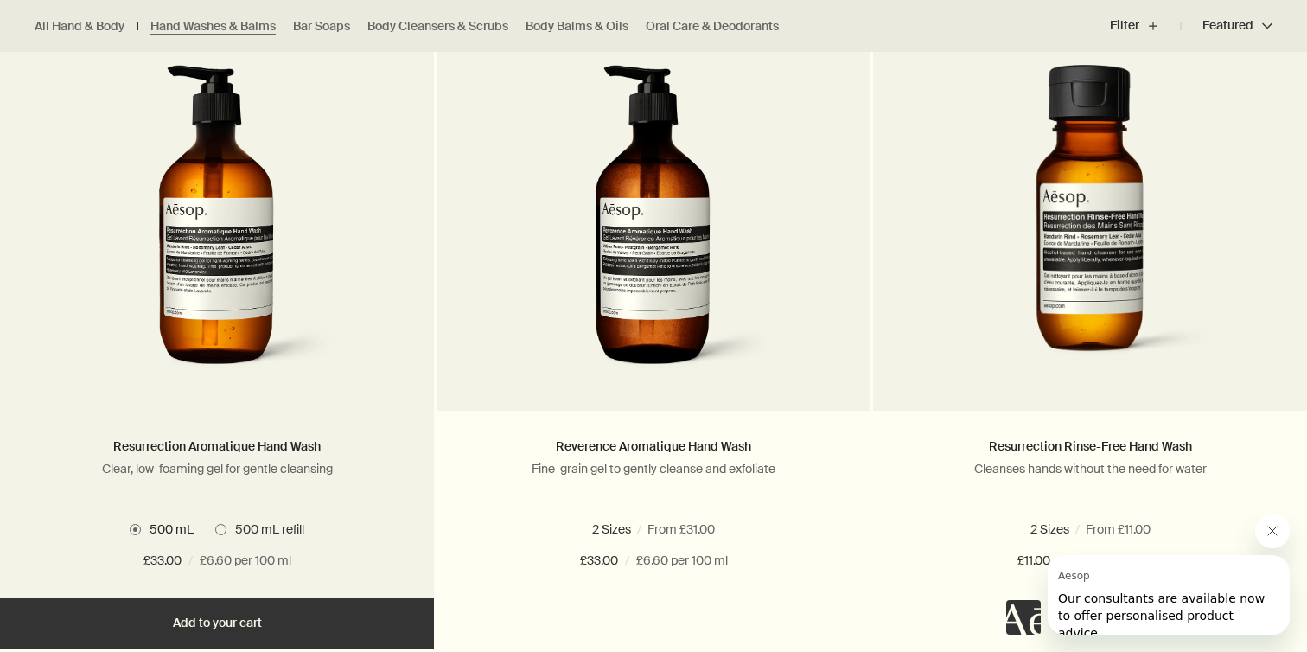  Describe the element at coordinates (217, 225) in the screenshot. I see `img: Resurrection Aromatique Hand Wash with pump` at that location.